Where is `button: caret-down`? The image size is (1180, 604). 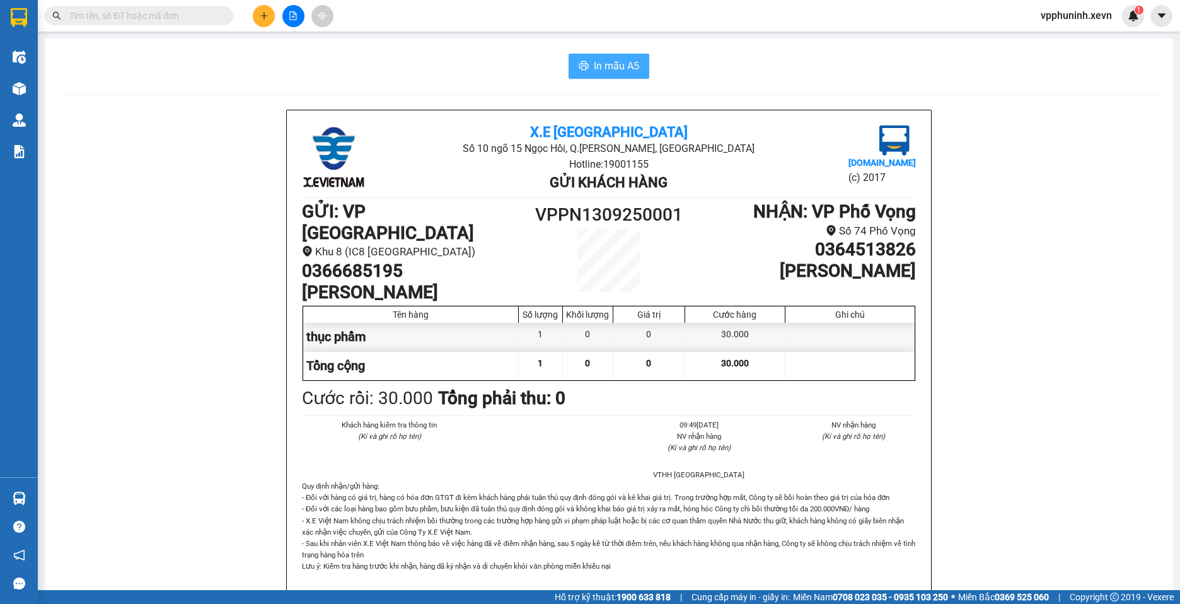 button: caret-down is located at coordinates (1161, 16).